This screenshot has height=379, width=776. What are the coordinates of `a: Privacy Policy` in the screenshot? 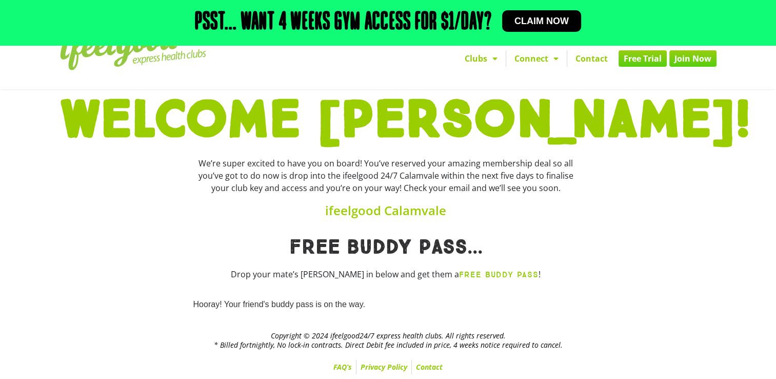 It's located at (384, 367).